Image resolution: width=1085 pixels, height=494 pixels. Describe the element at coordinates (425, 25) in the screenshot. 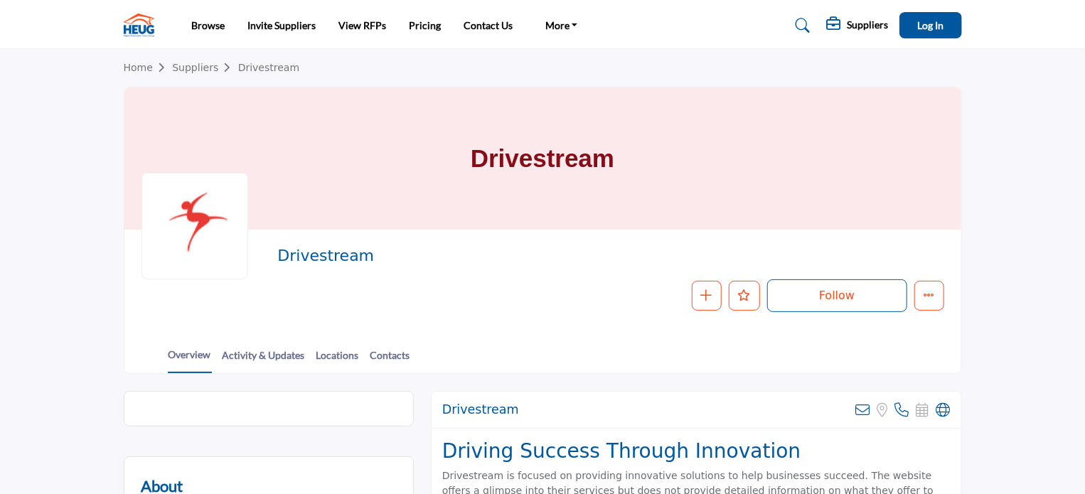

I see `a: Pricing` at that location.